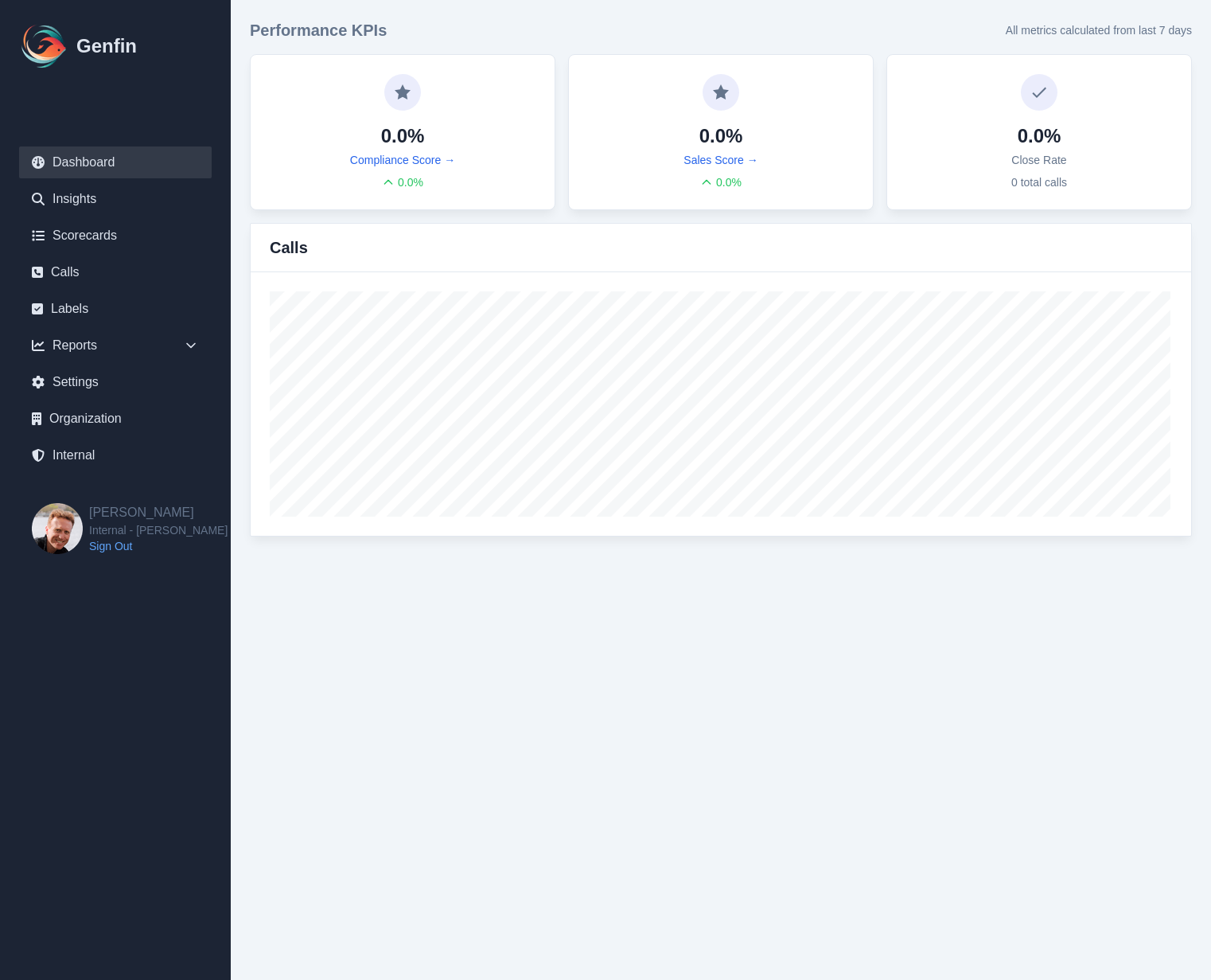 Image resolution: width=1211 pixels, height=980 pixels. What do you see at coordinates (720, 160) in the screenshot?
I see `a: Sales Score →` at bounding box center [720, 160].